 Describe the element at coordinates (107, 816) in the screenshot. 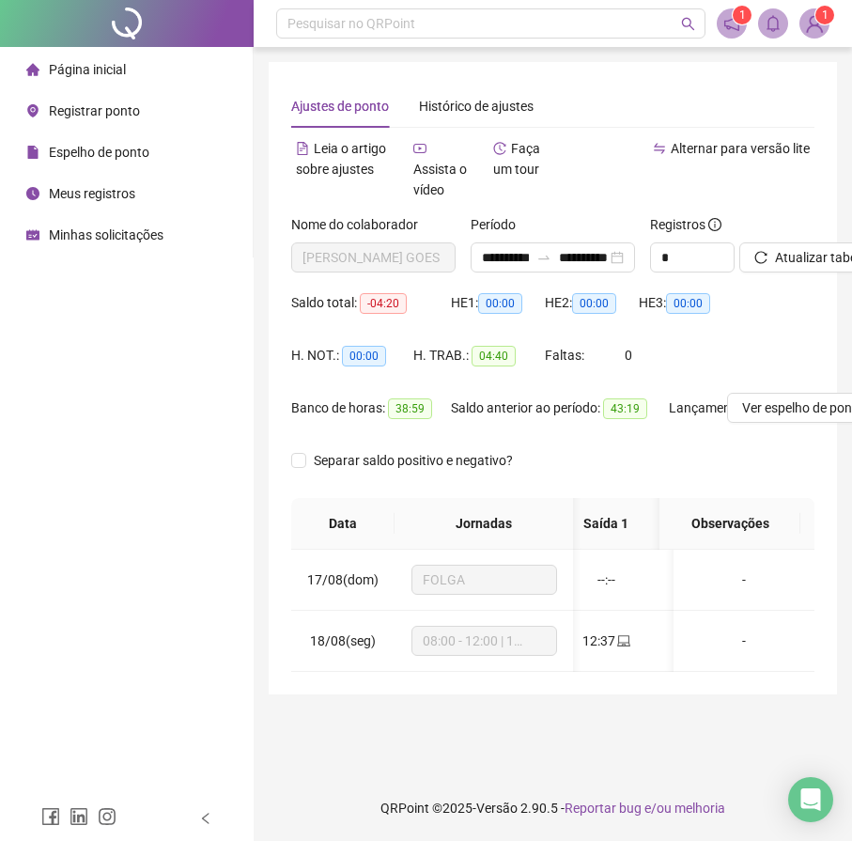

I see `span: instagram` at that location.